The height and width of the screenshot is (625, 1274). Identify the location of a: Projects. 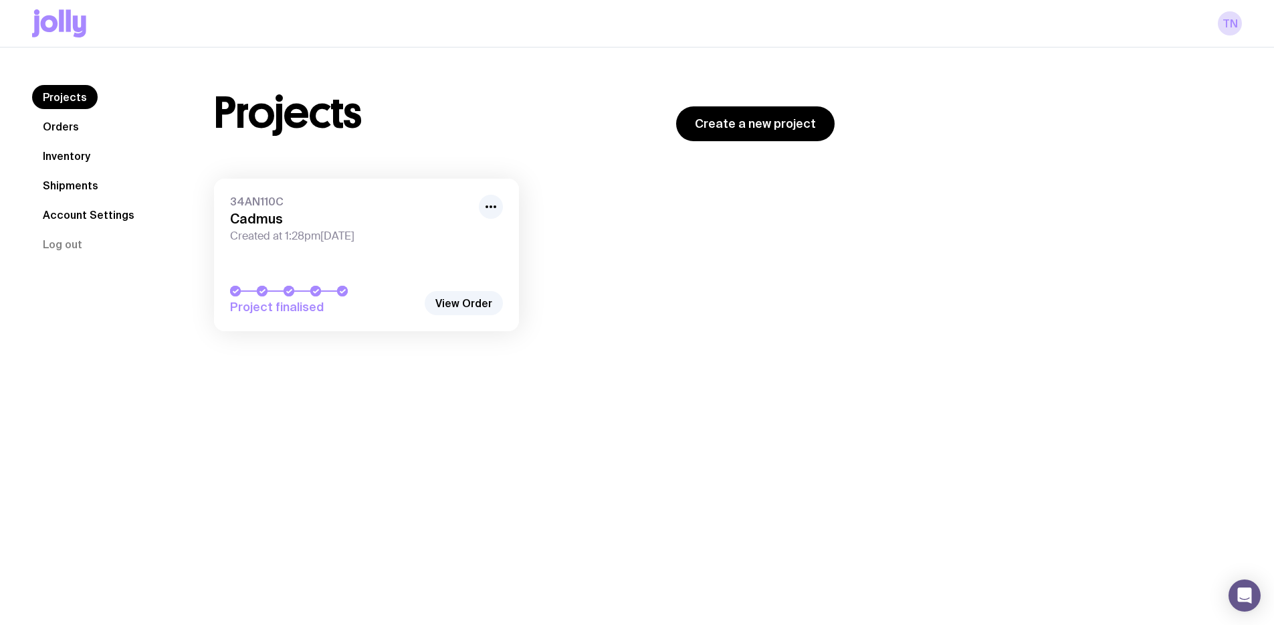
(65, 97).